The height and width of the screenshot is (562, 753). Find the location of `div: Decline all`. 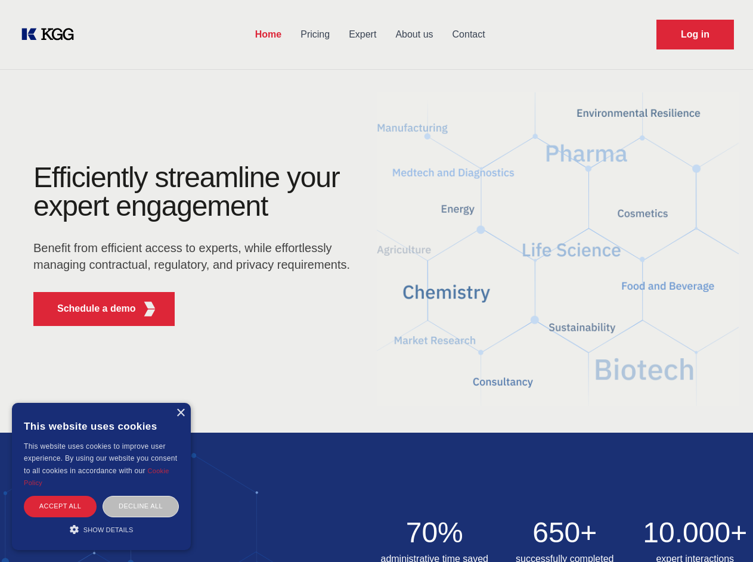

div: Decline all is located at coordinates (141, 506).